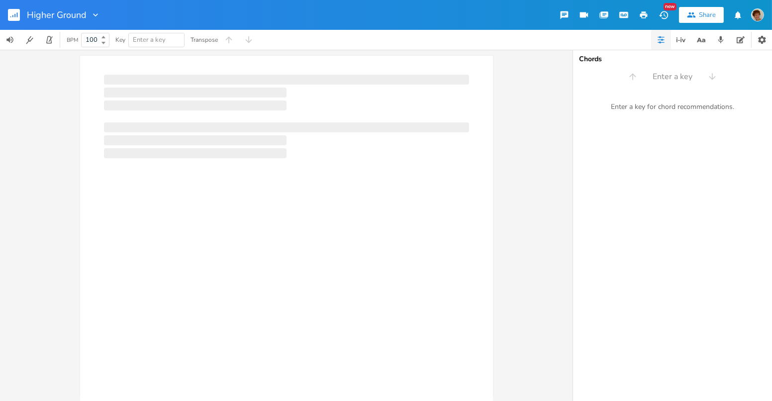  I want to click on button: New, so click(663, 15).